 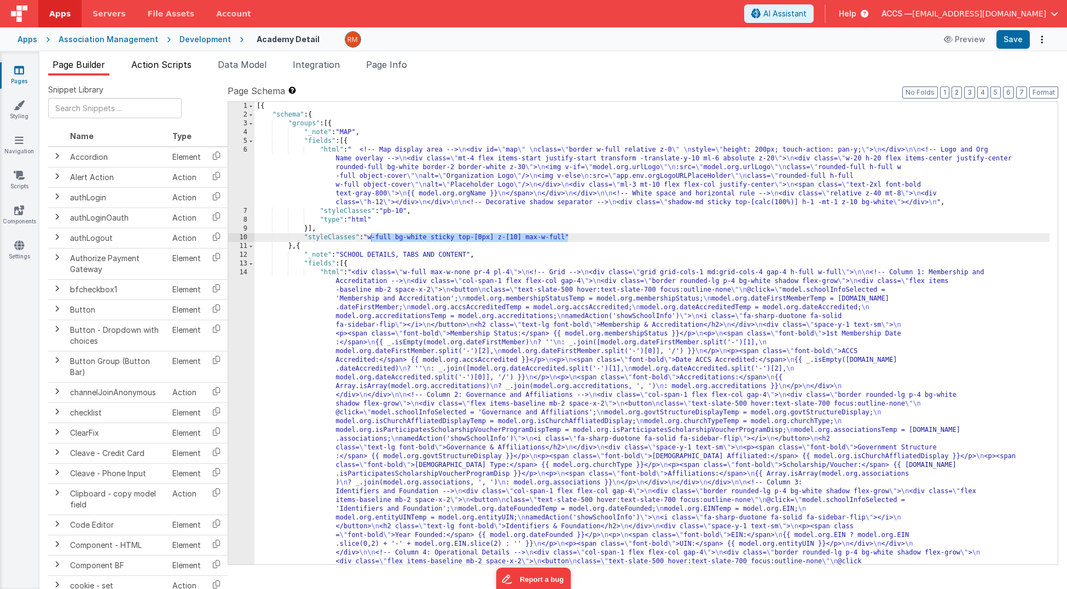 What do you see at coordinates (241, 255) in the screenshot?
I see `div: 12` at bounding box center [241, 255].